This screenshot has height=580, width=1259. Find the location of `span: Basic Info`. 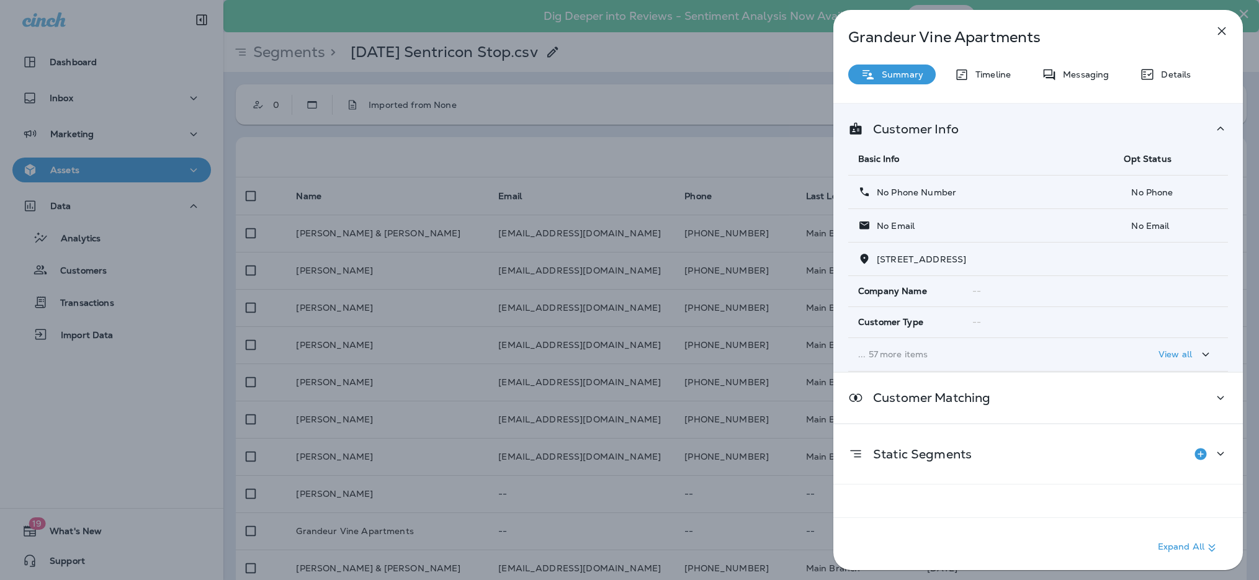

span: Basic Info is located at coordinates (879, 159).